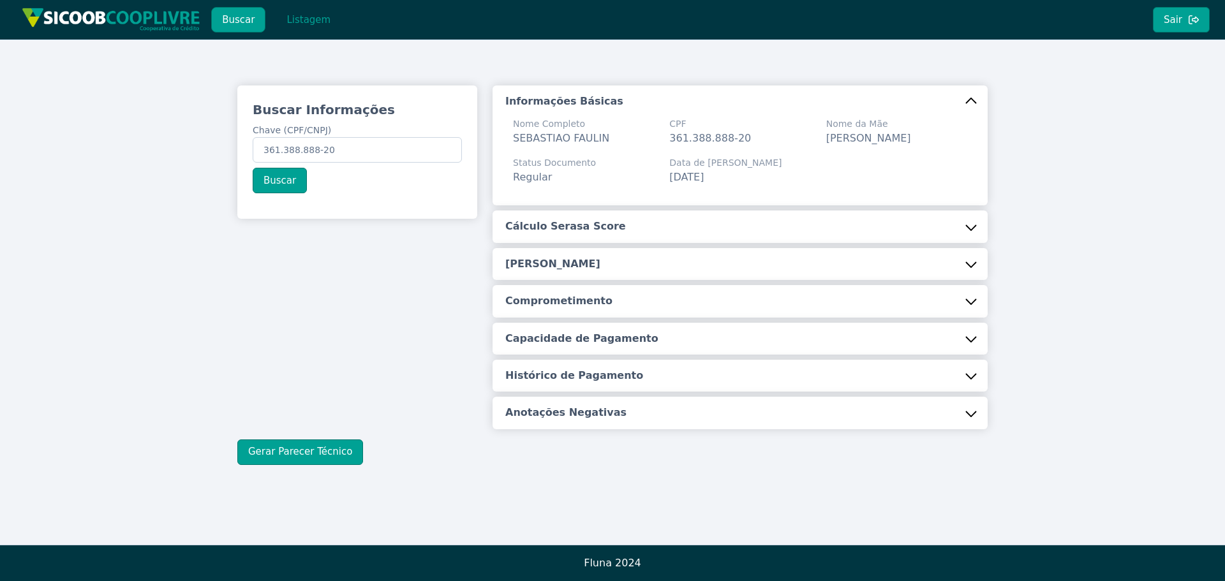 Image resolution: width=1225 pixels, height=581 pixels. I want to click on h5: Anotações Negativas, so click(566, 413).